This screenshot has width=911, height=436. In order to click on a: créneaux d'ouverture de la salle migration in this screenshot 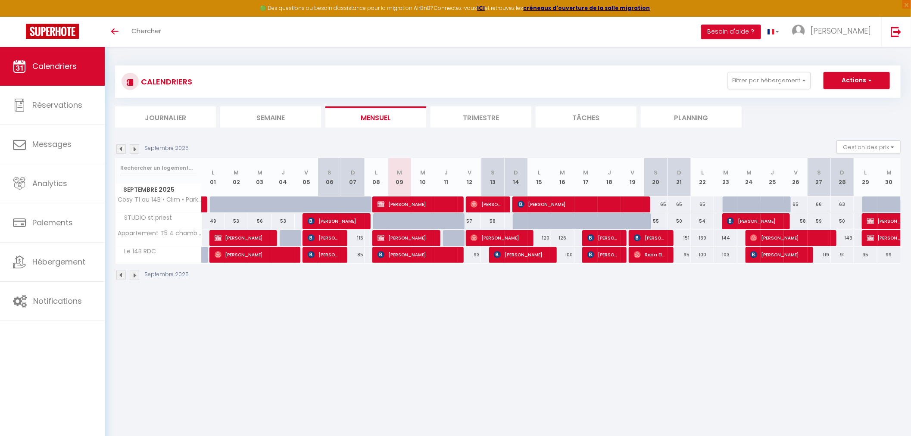, I will do `click(587, 8)`.